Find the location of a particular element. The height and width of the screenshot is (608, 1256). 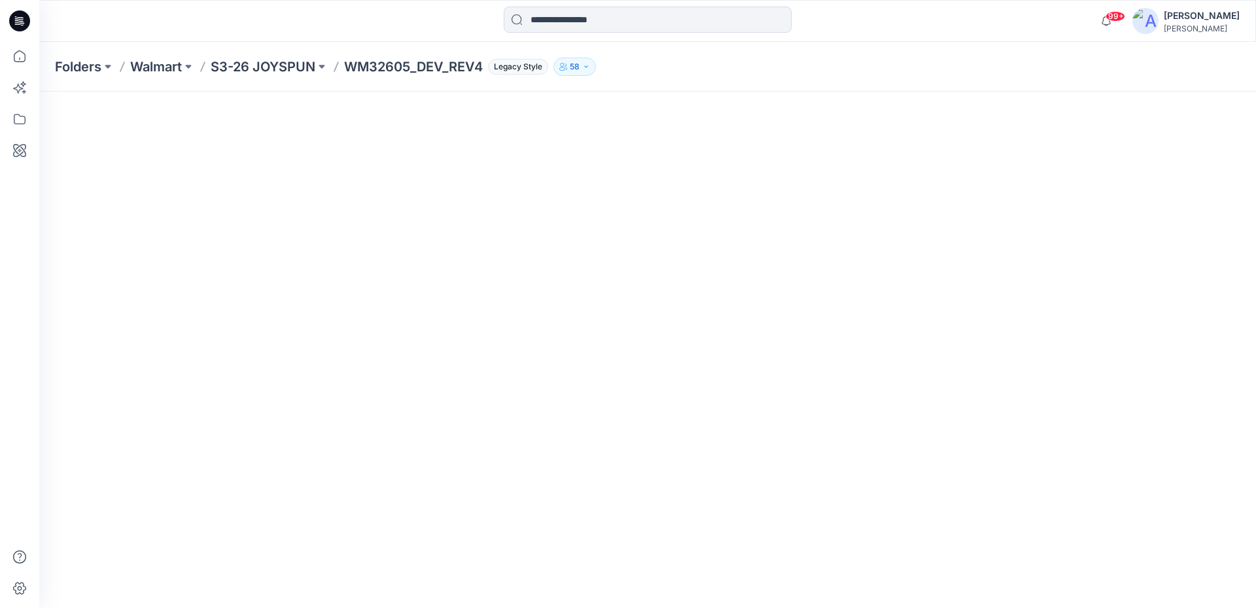

p: WM32605_DEV_REV4 is located at coordinates (413, 67).